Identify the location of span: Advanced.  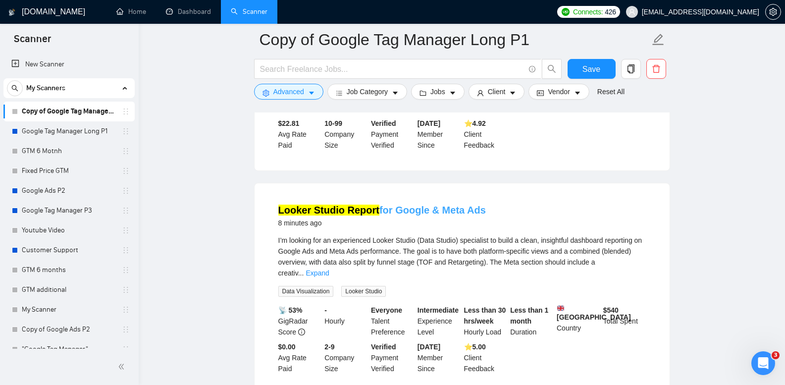
(289, 92).